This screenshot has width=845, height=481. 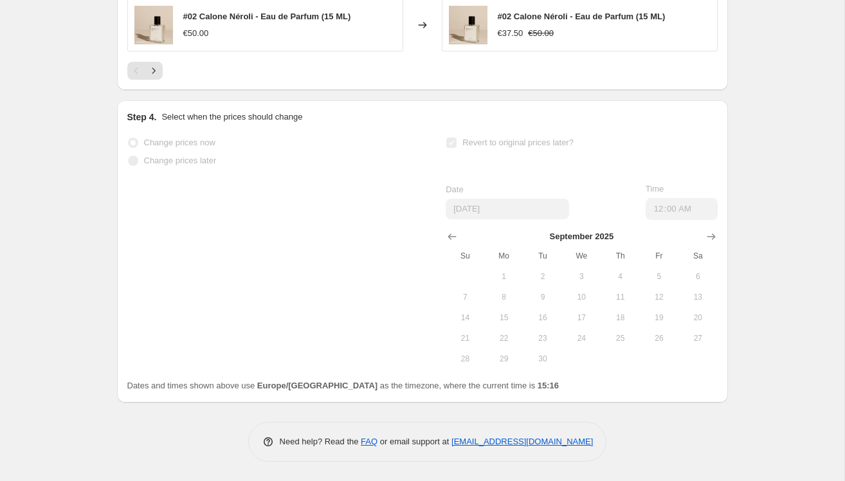 I want to click on span: Change prices later, so click(x=180, y=160).